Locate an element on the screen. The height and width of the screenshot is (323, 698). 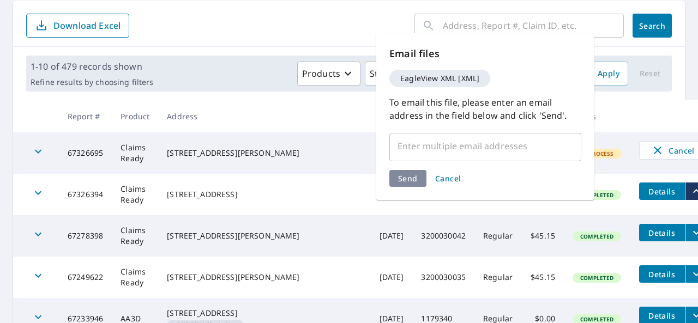
td: 67326394 is located at coordinates (85, 195).